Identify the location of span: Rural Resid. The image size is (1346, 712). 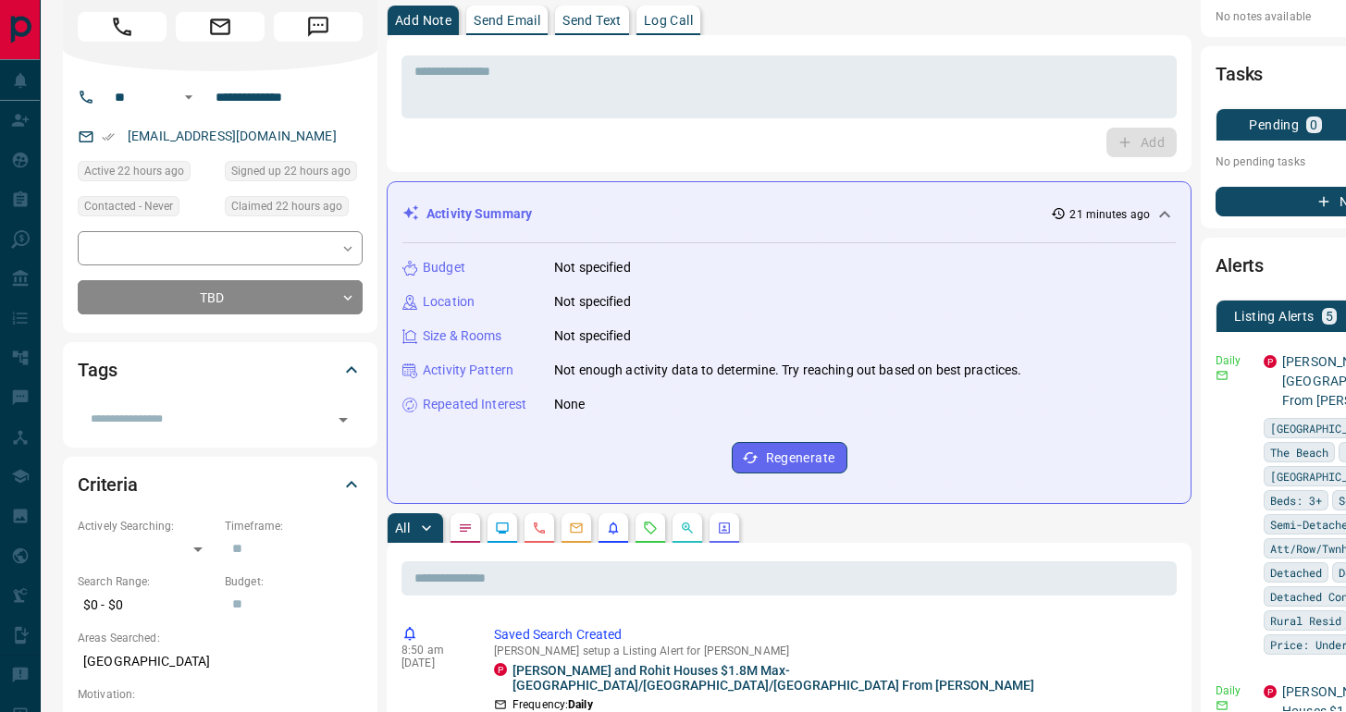
(1305, 621).